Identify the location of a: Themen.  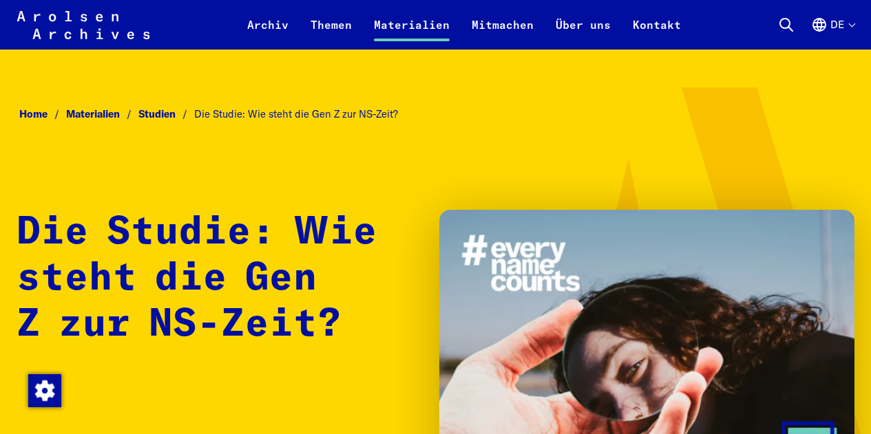
(331, 33).